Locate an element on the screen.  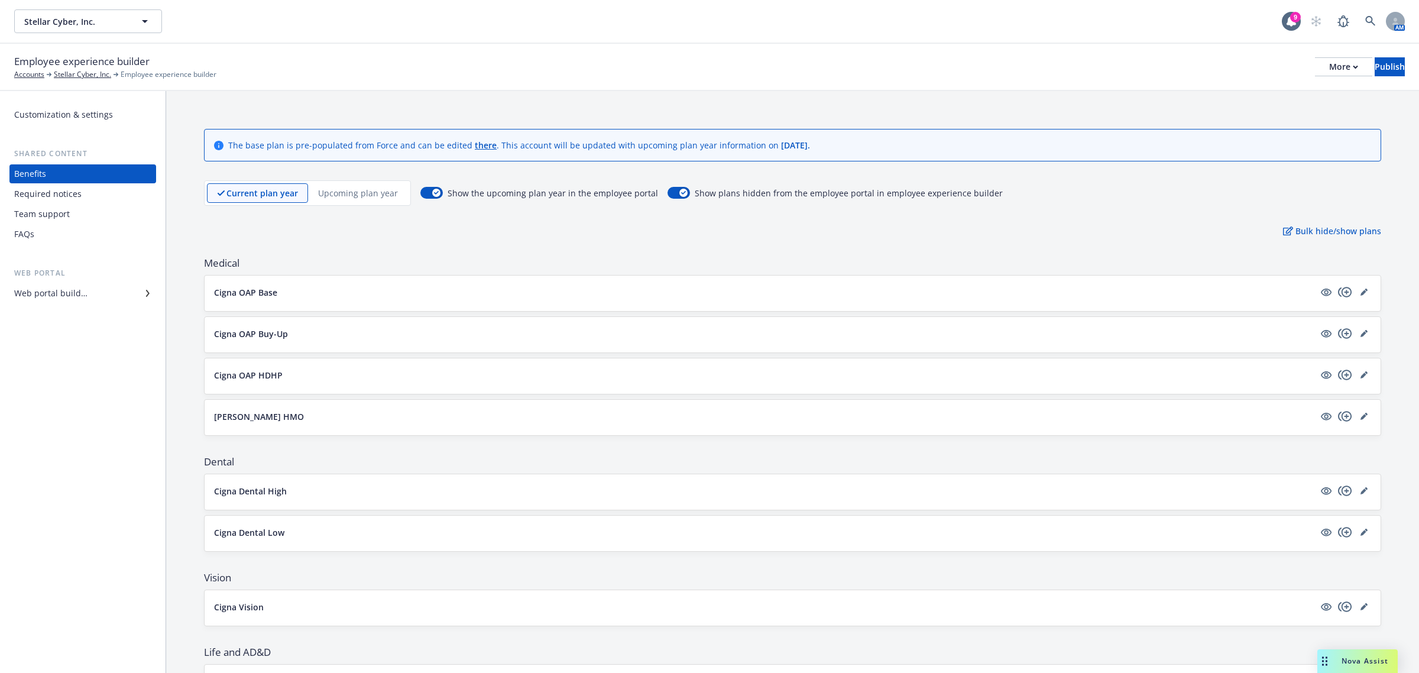
div: Customization & settings is located at coordinates (63, 115).